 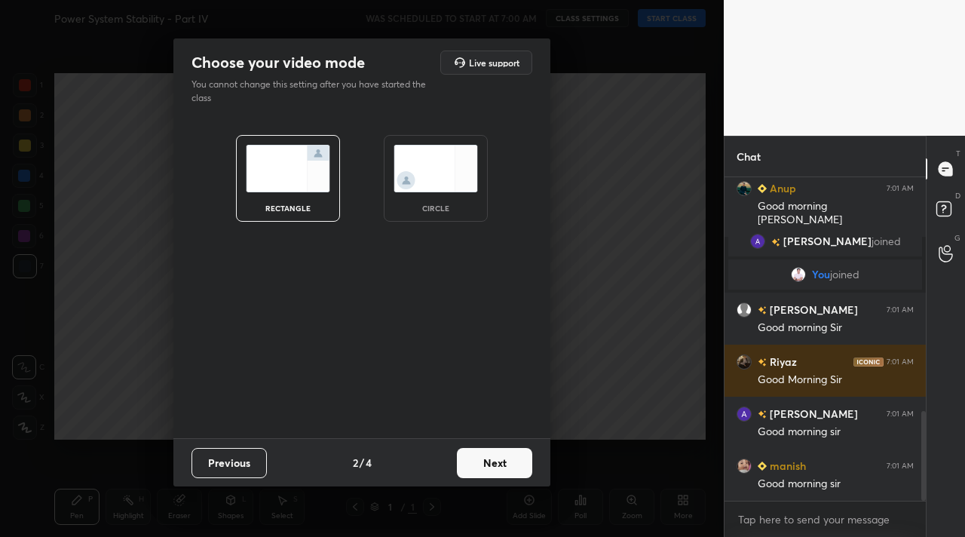 I want to click on button: Next, so click(x=495, y=463).